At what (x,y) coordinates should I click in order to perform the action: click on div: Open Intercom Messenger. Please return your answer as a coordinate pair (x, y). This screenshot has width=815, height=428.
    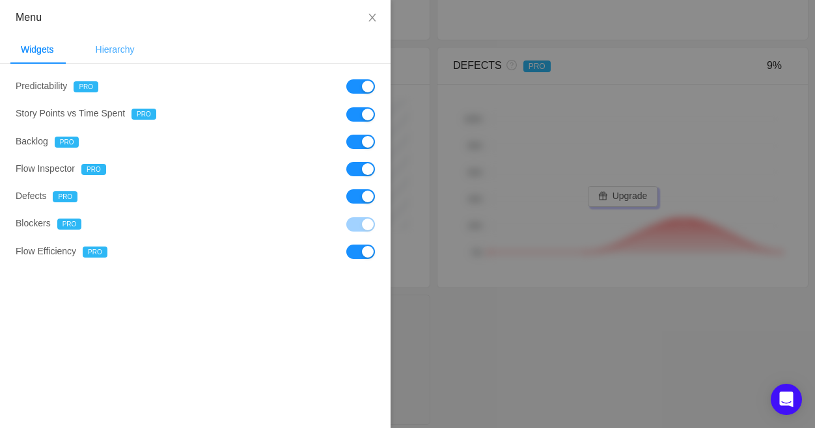
    Looking at the image, I should click on (786, 399).